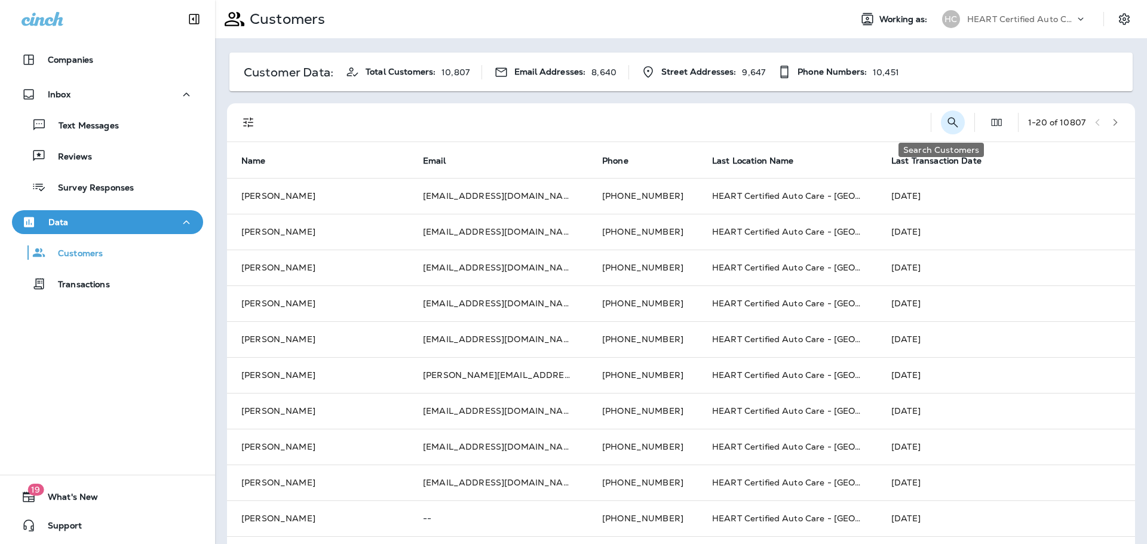  I want to click on span: Support, so click(59, 528).